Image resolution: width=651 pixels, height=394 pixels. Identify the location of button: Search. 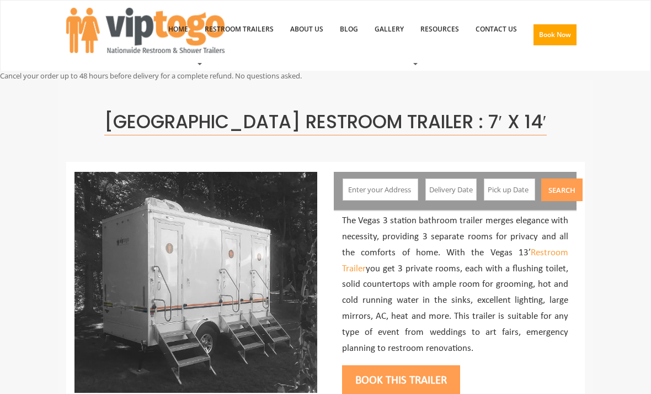
(562, 189).